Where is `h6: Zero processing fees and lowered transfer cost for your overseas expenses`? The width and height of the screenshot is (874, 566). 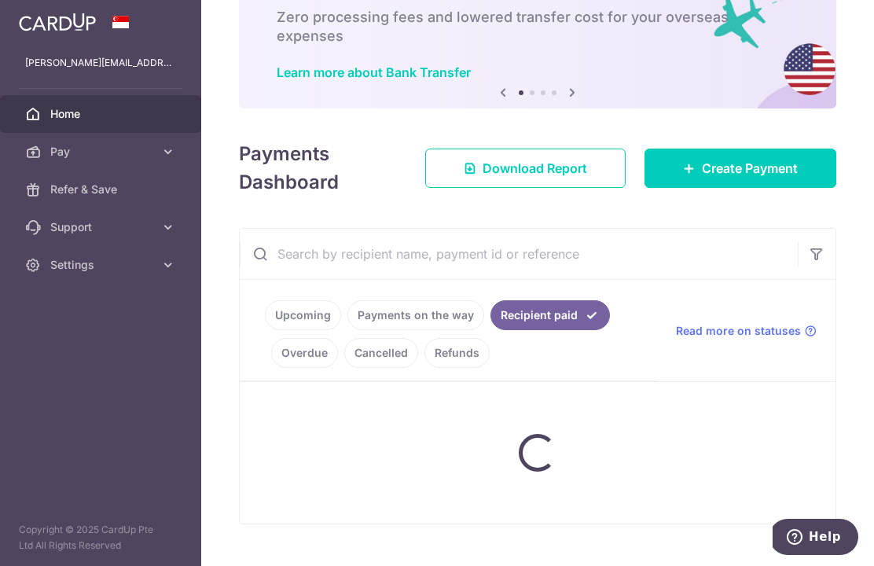
h6: Zero processing fees and lowered transfer cost for your overseas expenses is located at coordinates (537, 27).